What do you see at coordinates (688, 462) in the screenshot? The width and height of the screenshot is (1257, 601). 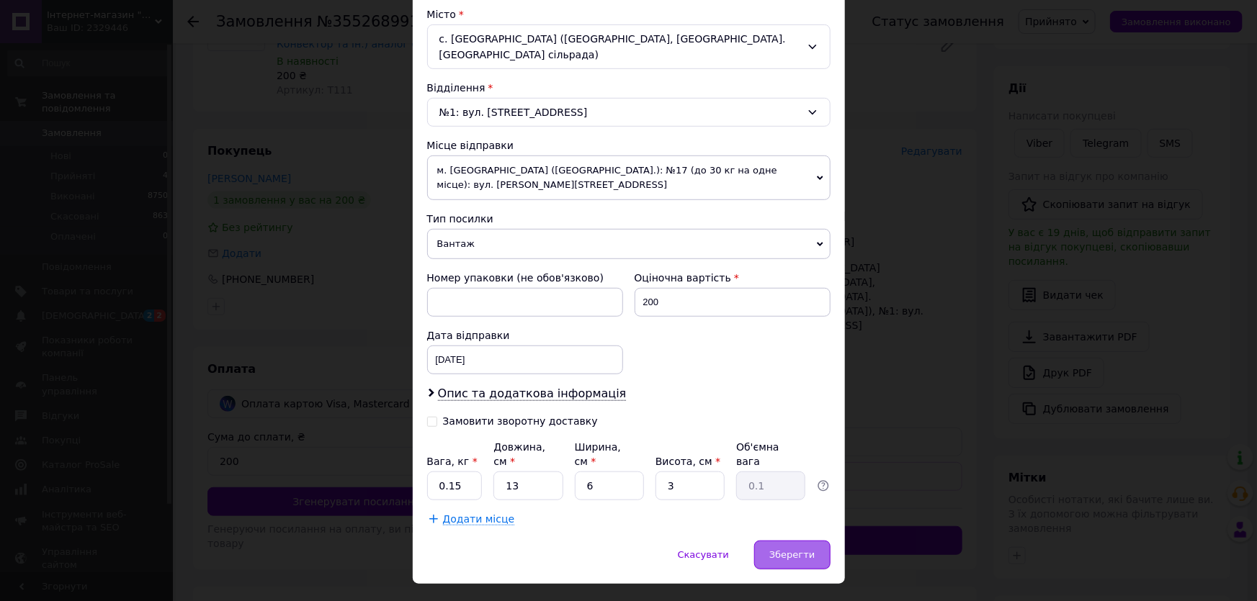 I see `label: Висота, см` at bounding box center [688, 462].